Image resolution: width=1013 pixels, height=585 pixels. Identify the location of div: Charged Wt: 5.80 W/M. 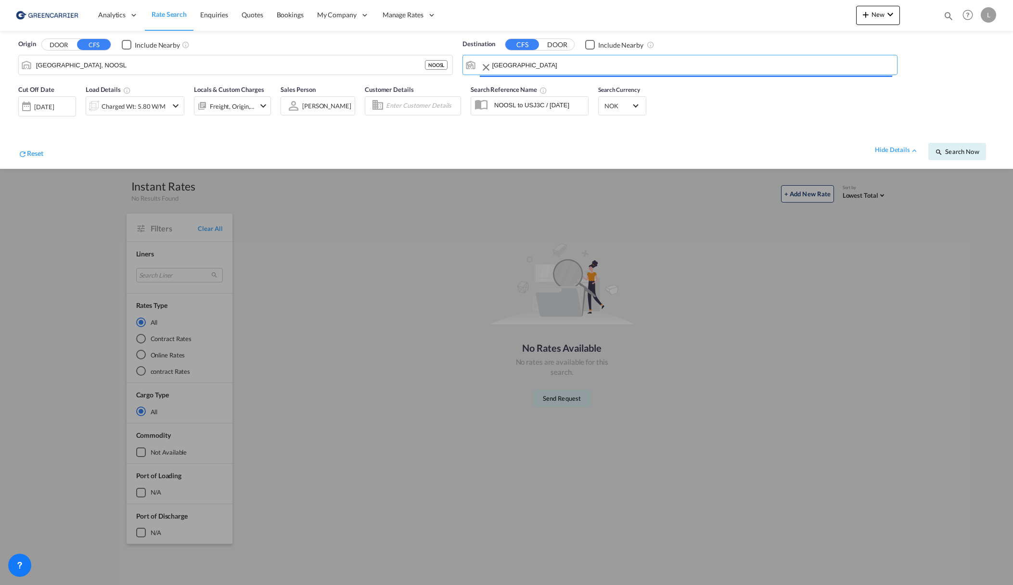
(133, 106).